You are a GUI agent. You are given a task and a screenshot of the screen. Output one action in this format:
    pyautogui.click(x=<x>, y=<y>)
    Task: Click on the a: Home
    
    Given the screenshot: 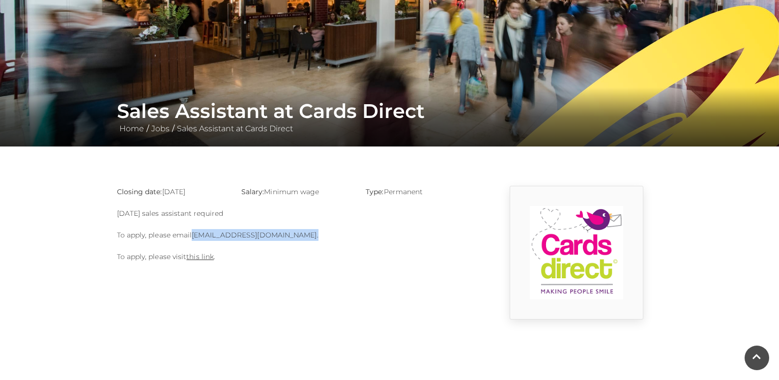 What is the action you would take?
    pyautogui.click(x=132, y=128)
    